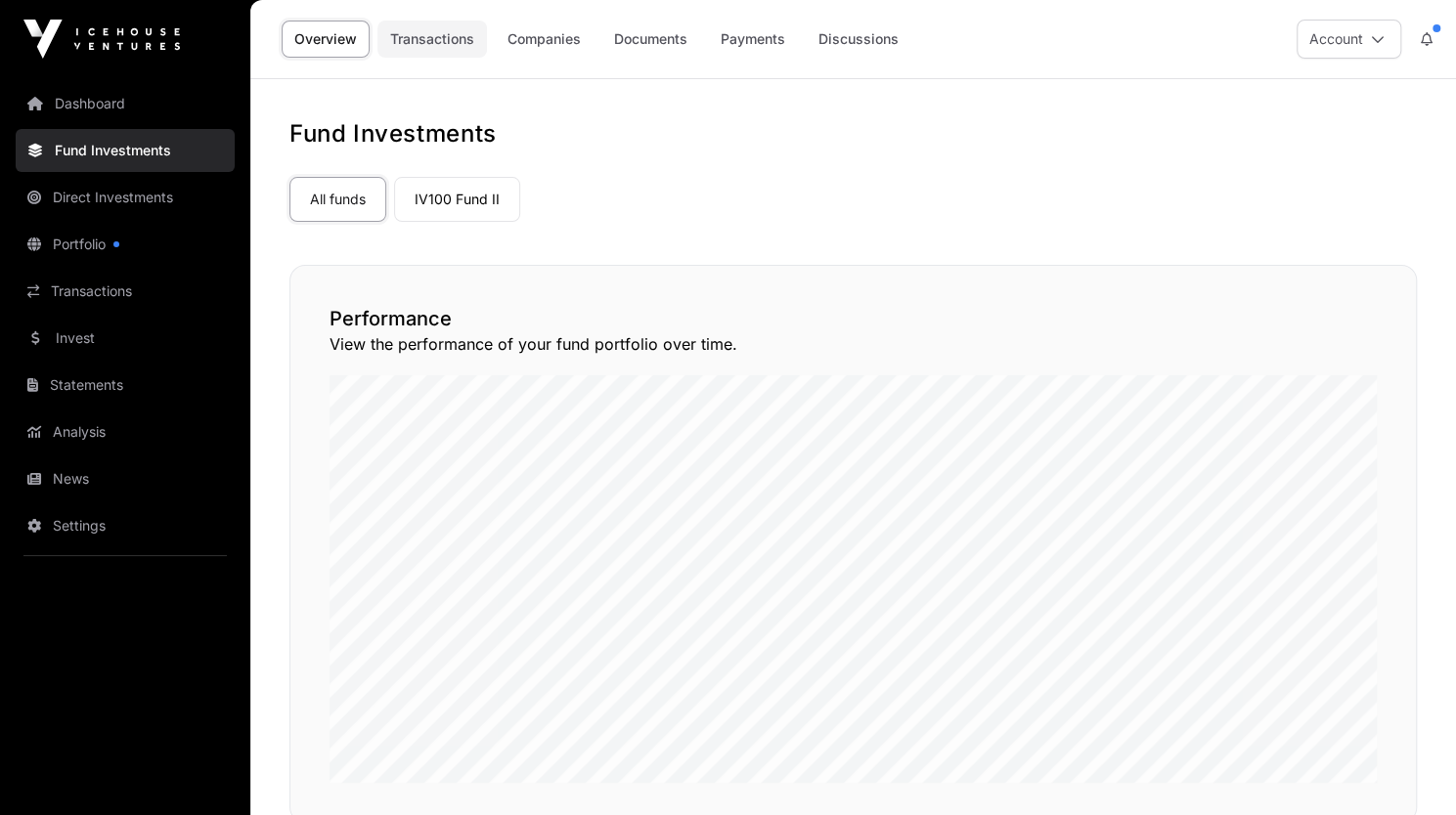  I want to click on a: All funds, so click(338, 199).